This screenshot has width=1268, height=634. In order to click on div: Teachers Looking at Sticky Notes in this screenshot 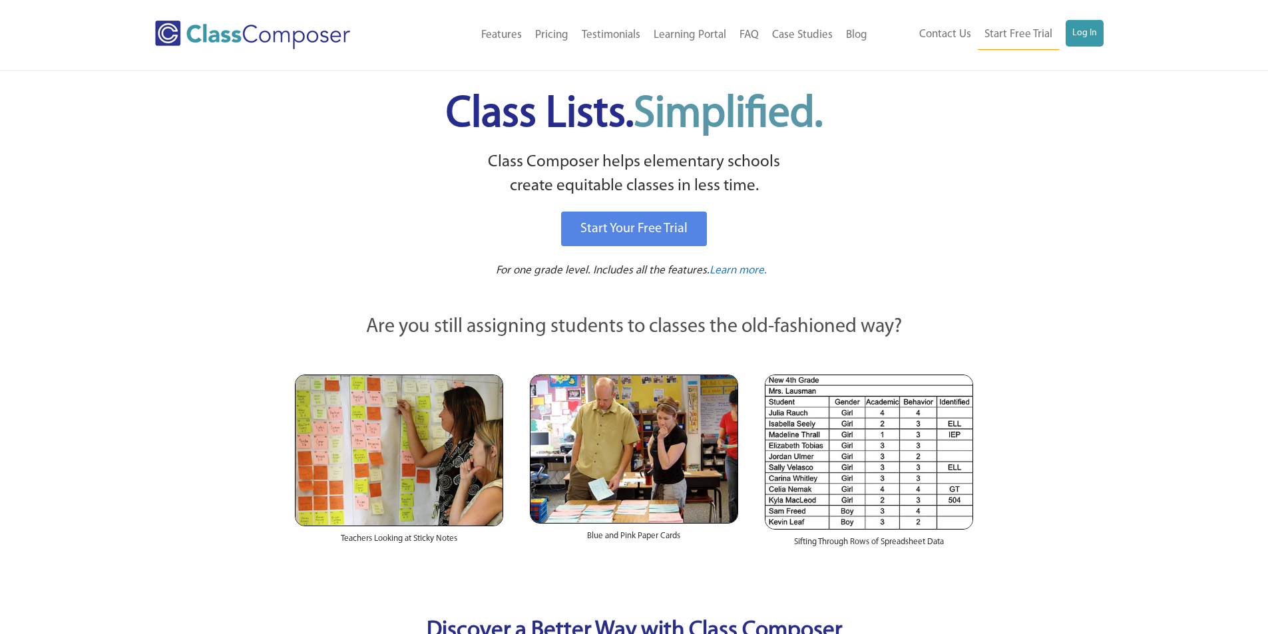, I will do `click(399, 542)`.